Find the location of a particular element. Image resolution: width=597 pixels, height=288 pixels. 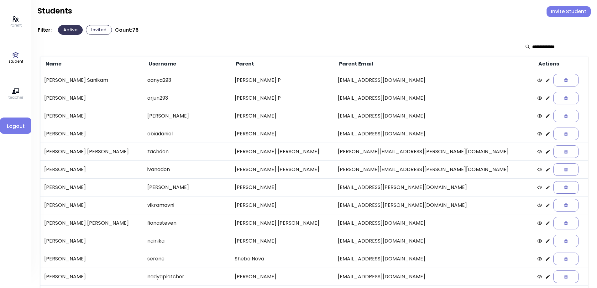

td: aanya293 is located at coordinates (187, 80).